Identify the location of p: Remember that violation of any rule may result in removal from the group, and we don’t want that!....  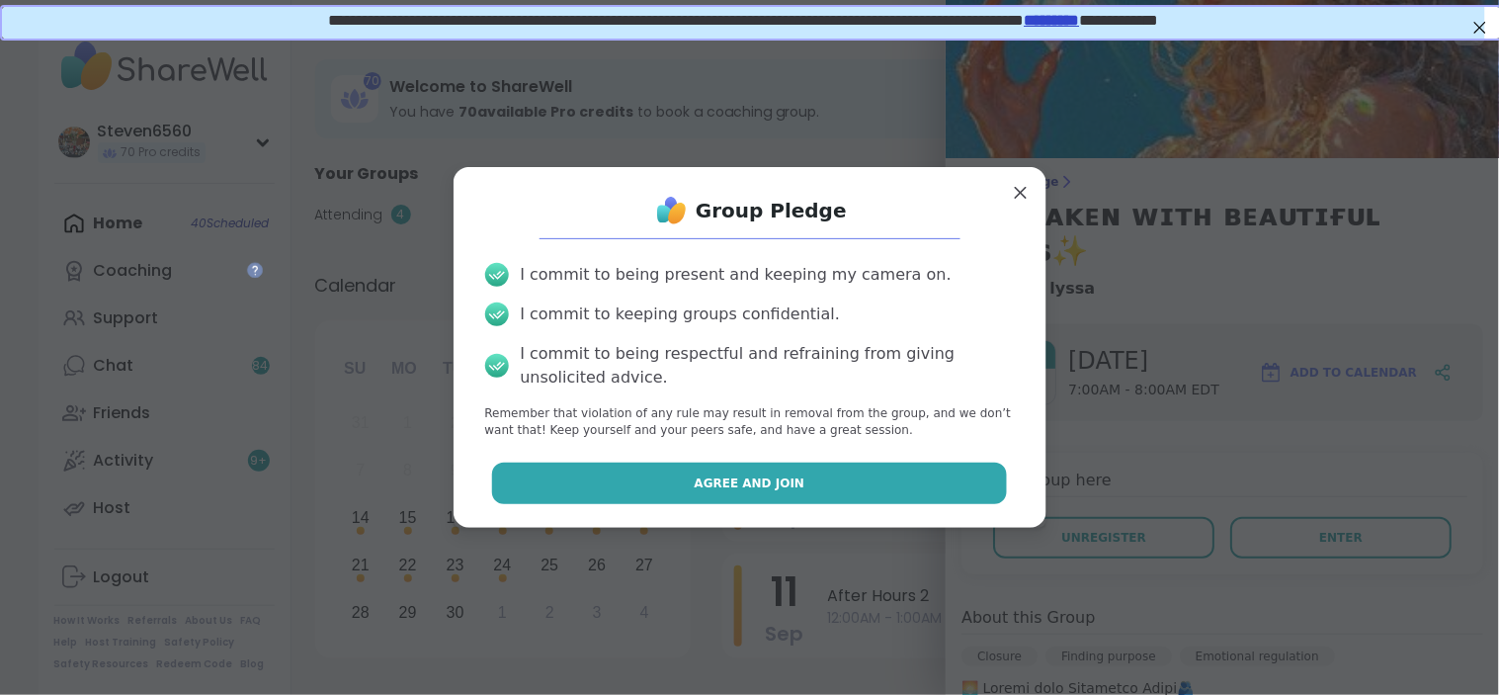
(750, 422).